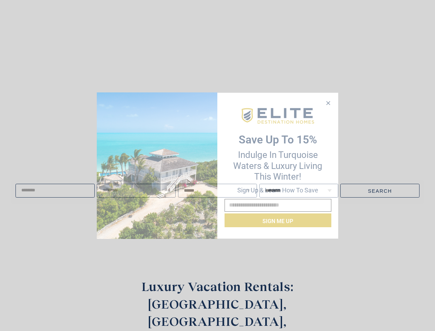  Describe the element at coordinates (328, 103) in the screenshot. I see `button: Close` at that location.